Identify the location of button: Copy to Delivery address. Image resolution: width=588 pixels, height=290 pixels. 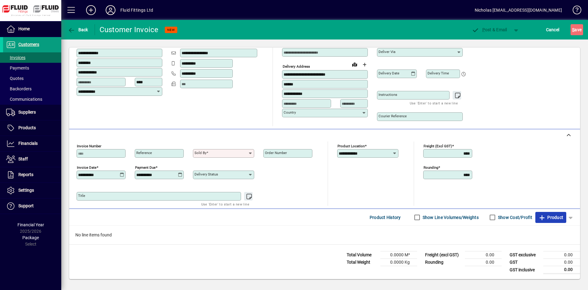
(159, 43).